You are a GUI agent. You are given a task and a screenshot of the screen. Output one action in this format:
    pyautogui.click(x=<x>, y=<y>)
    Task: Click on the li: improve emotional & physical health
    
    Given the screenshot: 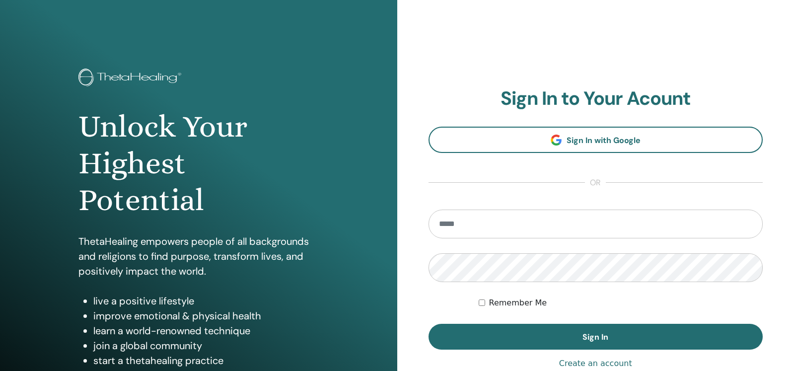 What is the action you would take?
    pyautogui.click(x=206, y=316)
    